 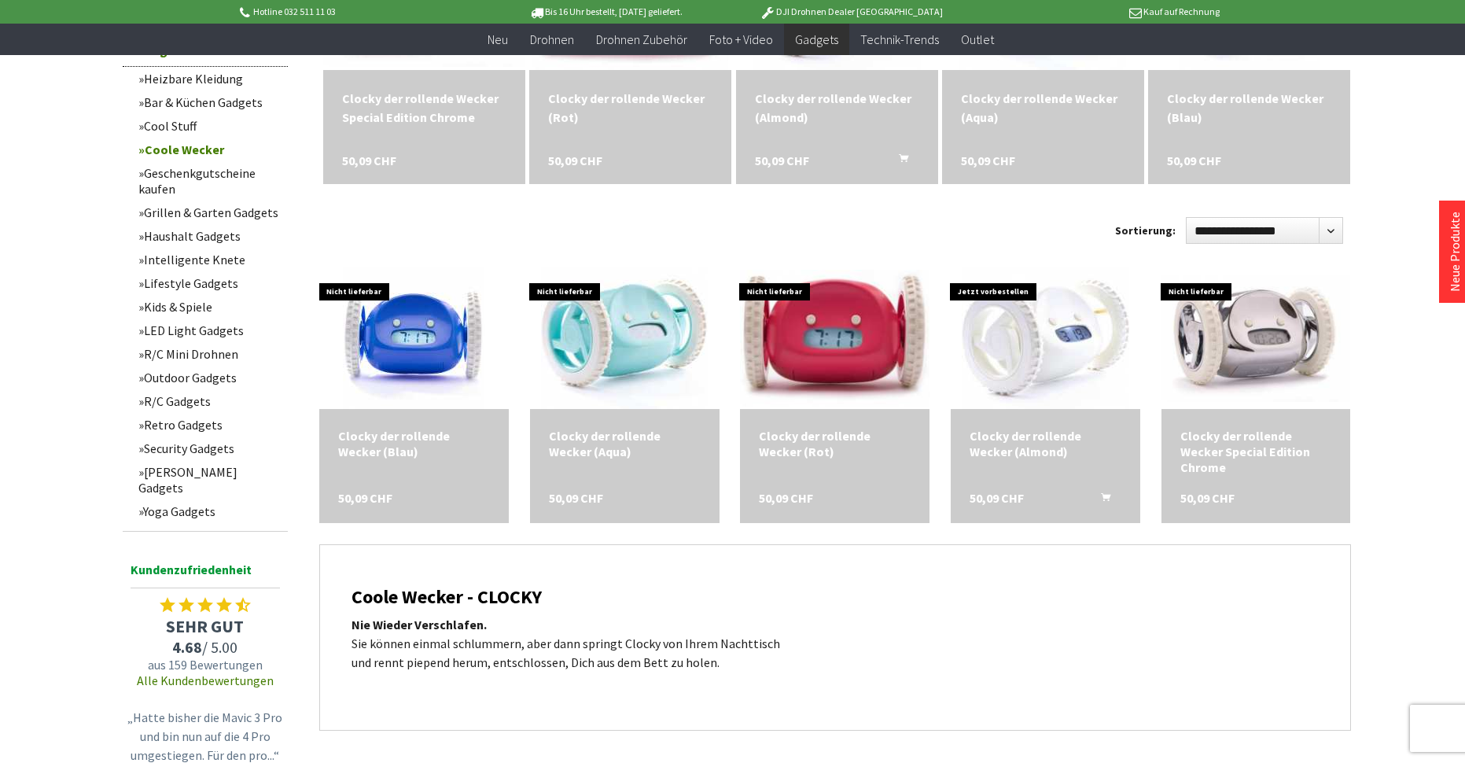 I want to click on a: Outlet, so click(x=978, y=39).